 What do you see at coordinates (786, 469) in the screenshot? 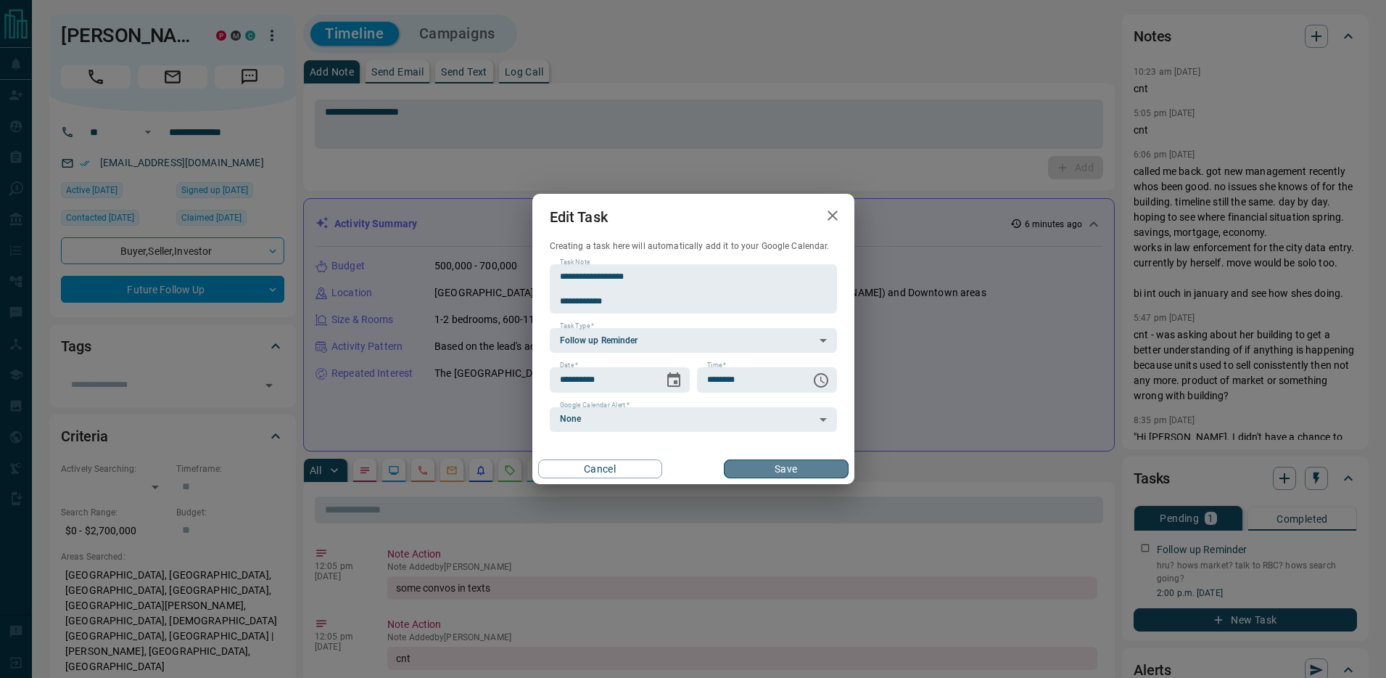
I see `button: Save` at bounding box center [786, 469].